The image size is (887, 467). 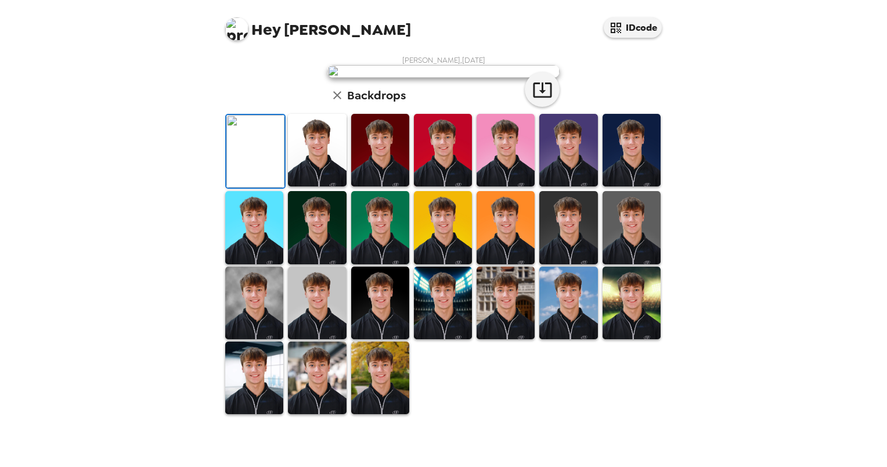 I want to click on button: IDcode, so click(x=633, y=27).